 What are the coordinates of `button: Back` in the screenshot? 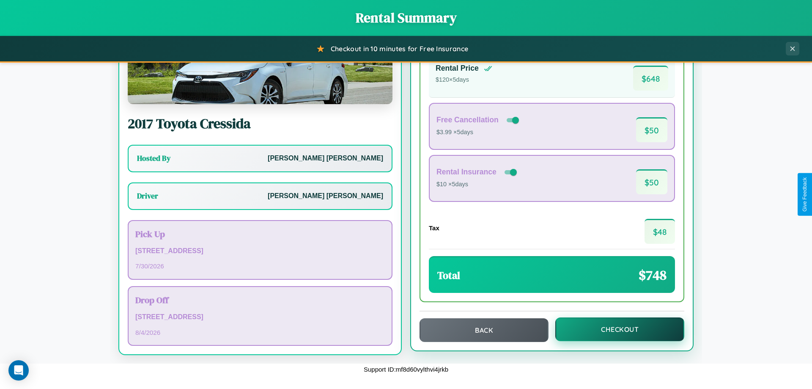 It's located at (484, 330).